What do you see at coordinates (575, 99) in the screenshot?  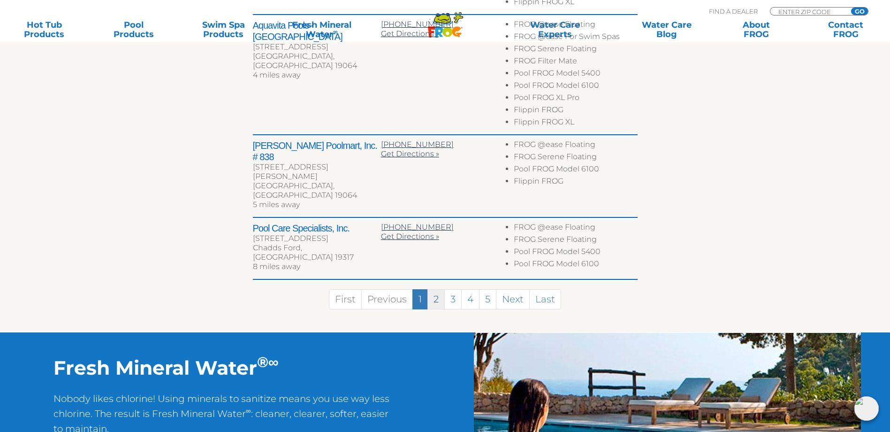 I see `li: Pool FROG XL Pro` at bounding box center [575, 99].